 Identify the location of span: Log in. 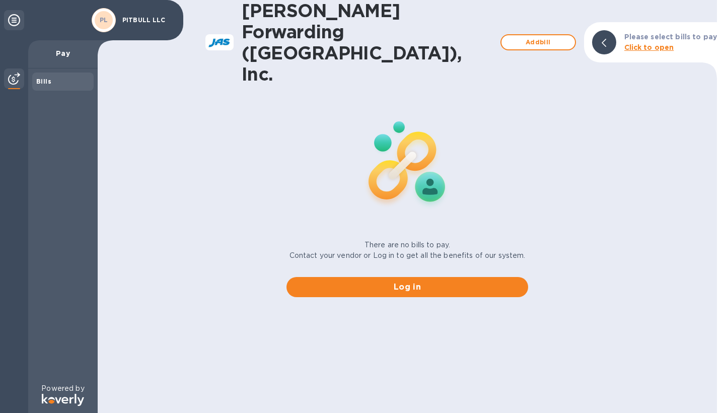
(407, 287).